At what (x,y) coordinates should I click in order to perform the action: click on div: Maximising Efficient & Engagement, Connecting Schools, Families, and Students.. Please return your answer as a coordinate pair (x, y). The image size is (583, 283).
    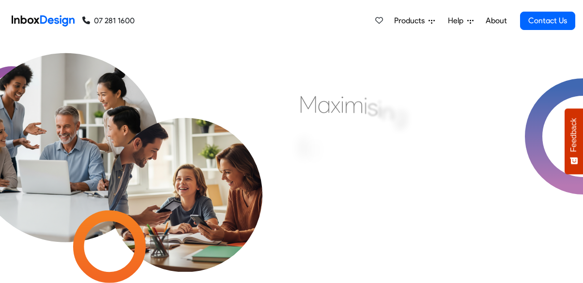
    Looking at the image, I should click on (416, 163).